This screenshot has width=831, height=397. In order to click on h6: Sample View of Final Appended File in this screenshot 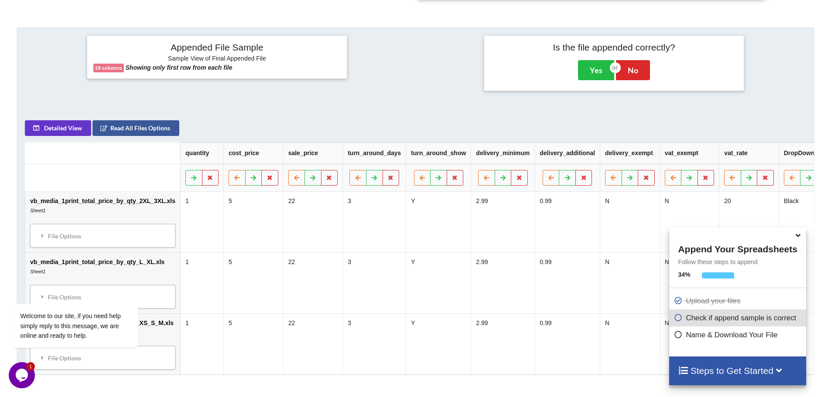, I will do `click(217, 59)`.